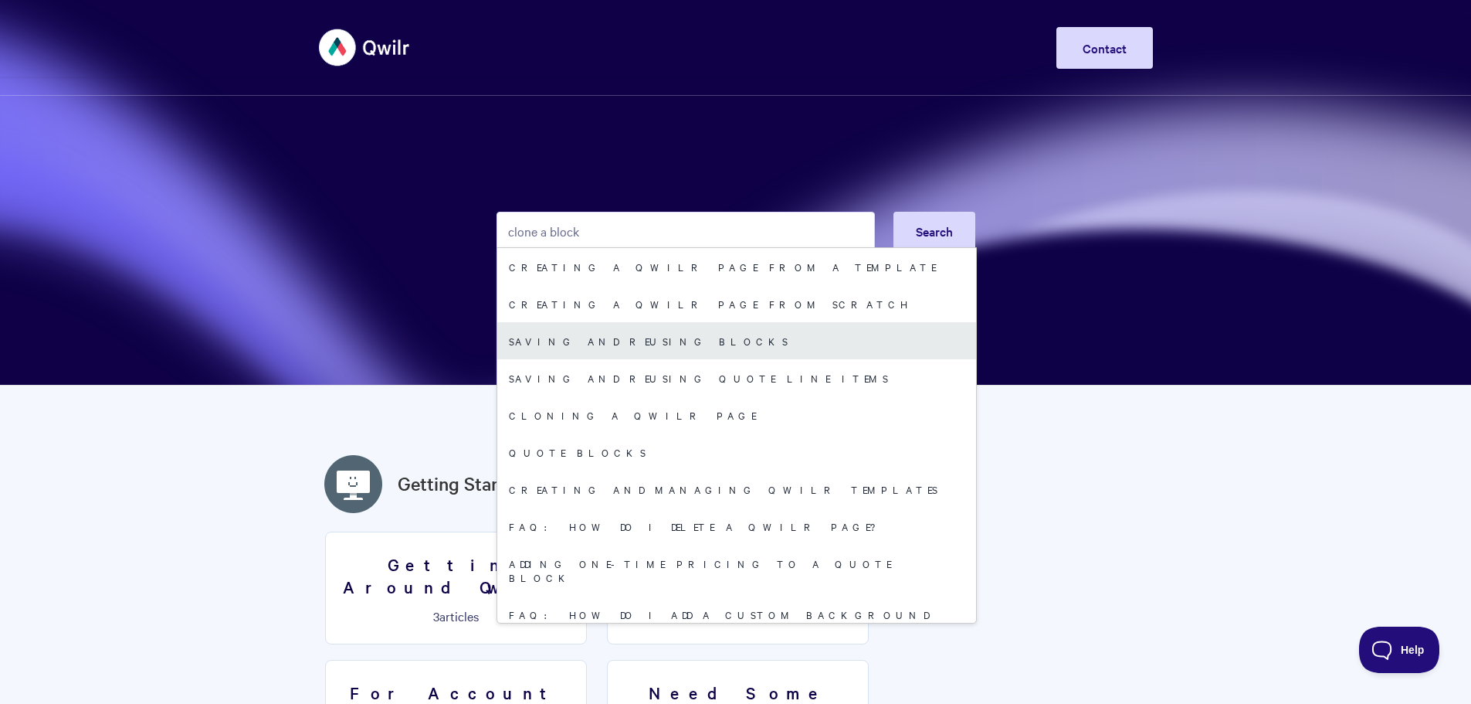 Image resolution: width=1471 pixels, height=704 pixels. Describe the element at coordinates (737, 415) in the screenshot. I see `a: Cloning a Qwilr Page` at that location.